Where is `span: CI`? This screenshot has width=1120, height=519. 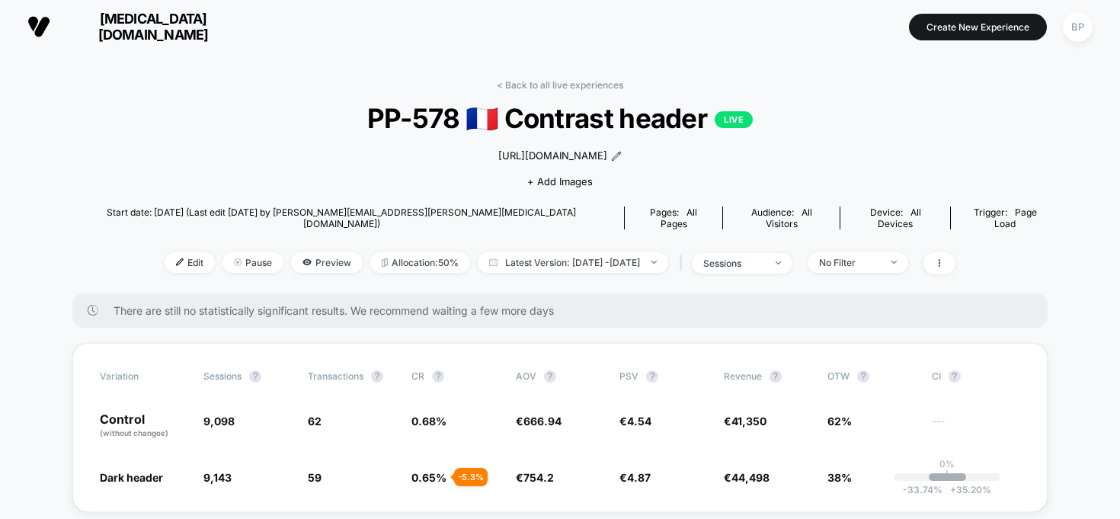
span: CI is located at coordinates (974, 376).